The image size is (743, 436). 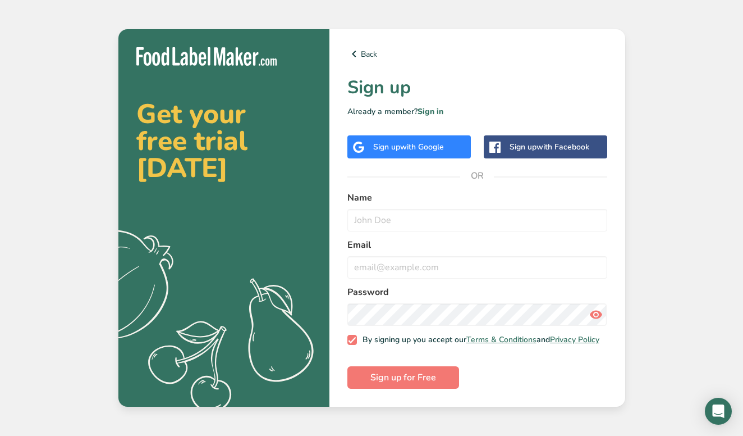 I want to click on h1: Sign up, so click(x=477, y=88).